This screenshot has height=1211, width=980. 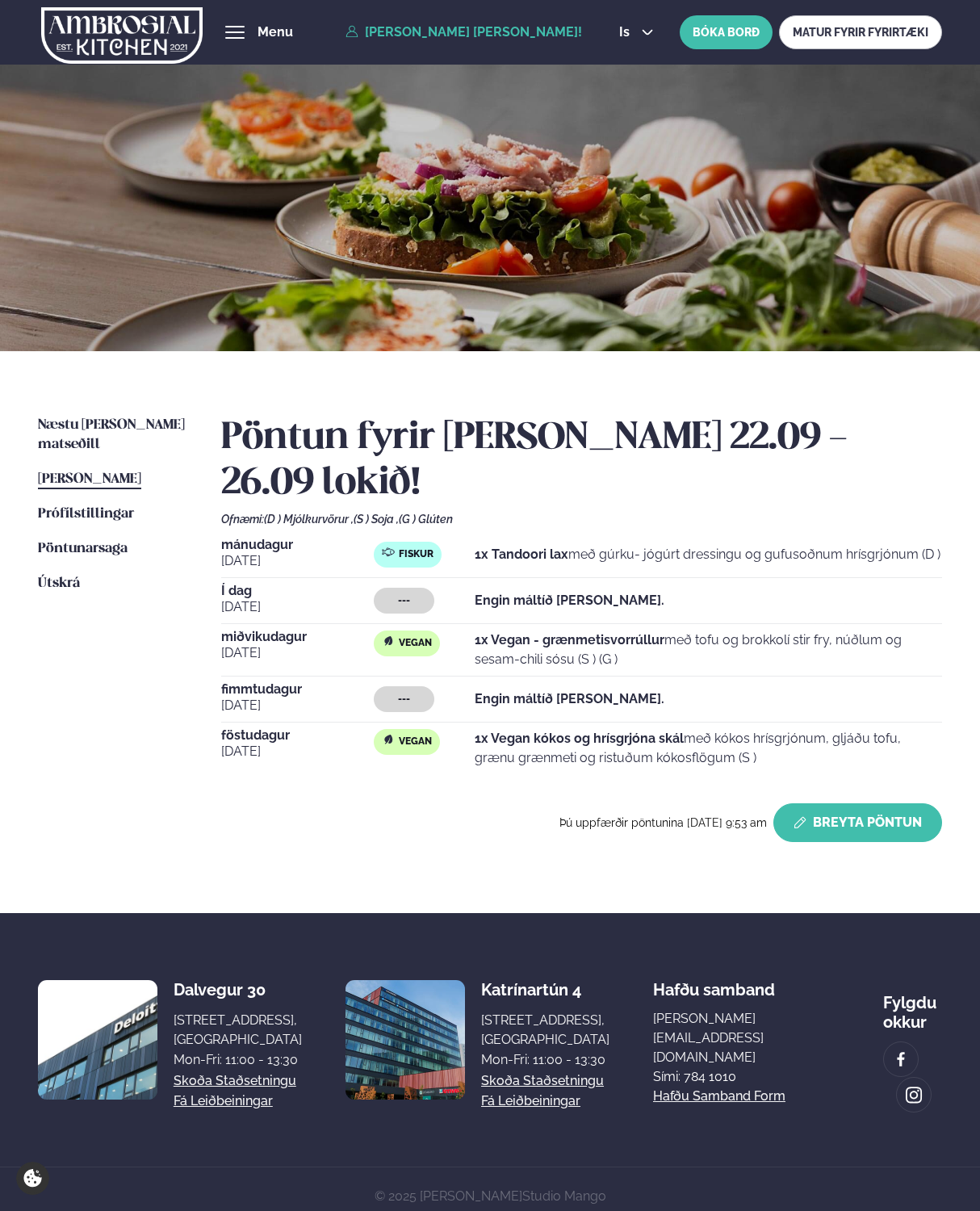 What do you see at coordinates (564, 1196) in the screenshot?
I see `a: Studio Mango` at bounding box center [564, 1196].